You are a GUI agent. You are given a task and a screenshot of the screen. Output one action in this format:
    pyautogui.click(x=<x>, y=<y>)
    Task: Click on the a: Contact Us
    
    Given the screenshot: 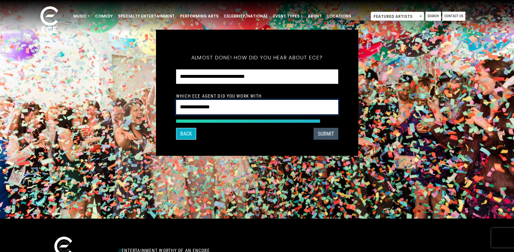 What is the action you would take?
    pyautogui.click(x=453, y=16)
    